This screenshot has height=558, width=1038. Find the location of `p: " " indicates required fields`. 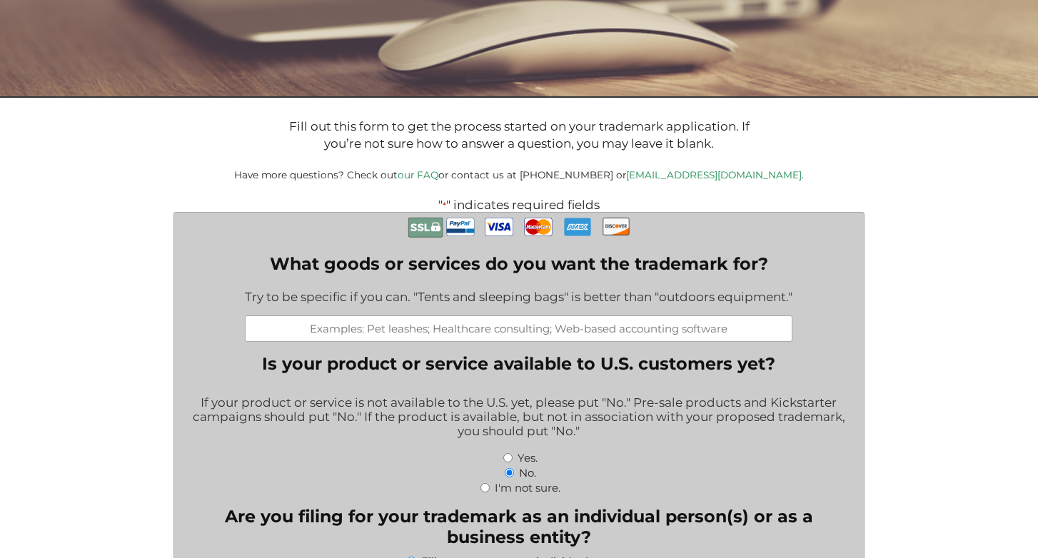

p: " " indicates required fields is located at coordinates (519, 205).